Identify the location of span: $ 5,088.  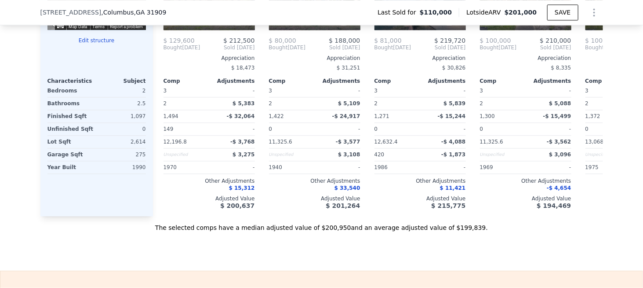
(560, 103).